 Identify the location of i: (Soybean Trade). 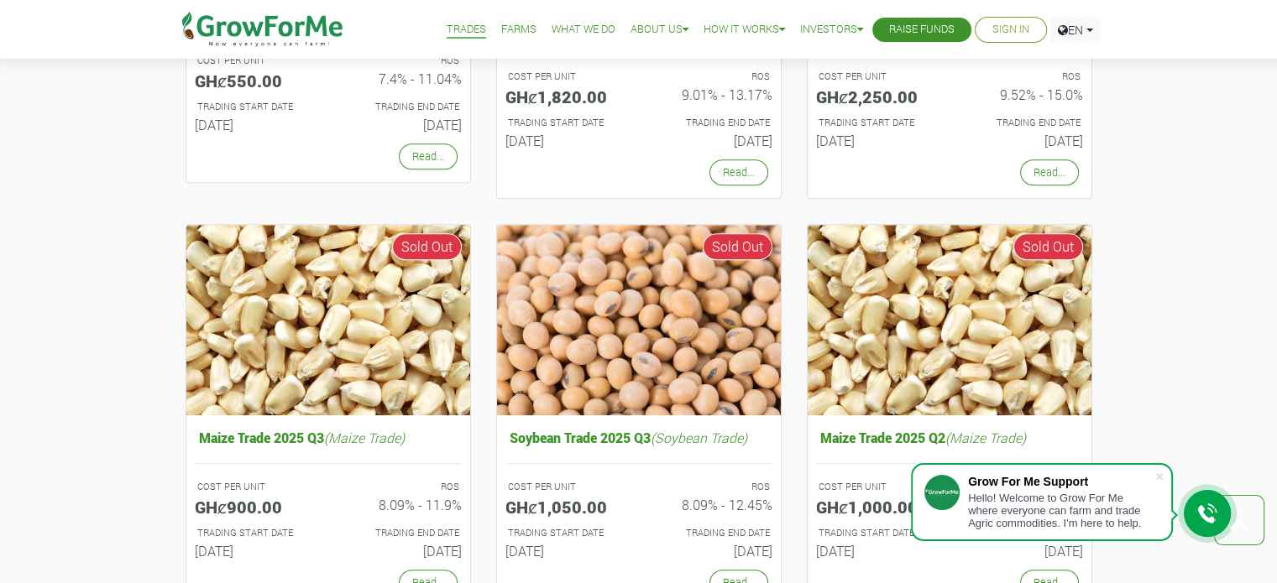
(698, 437).